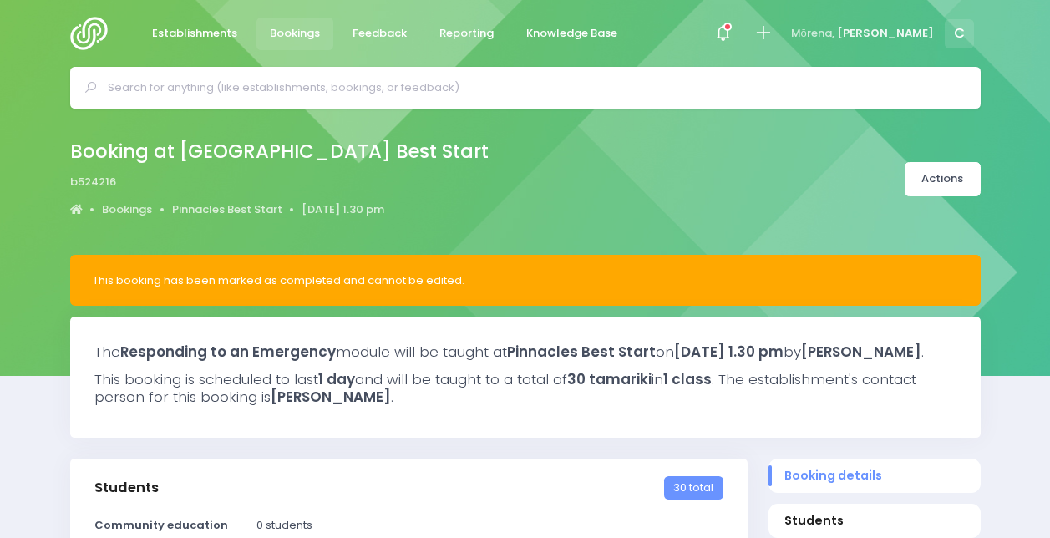 This screenshot has height=538, width=1050. Describe the element at coordinates (942, 179) in the screenshot. I see `a: Actions` at that location.